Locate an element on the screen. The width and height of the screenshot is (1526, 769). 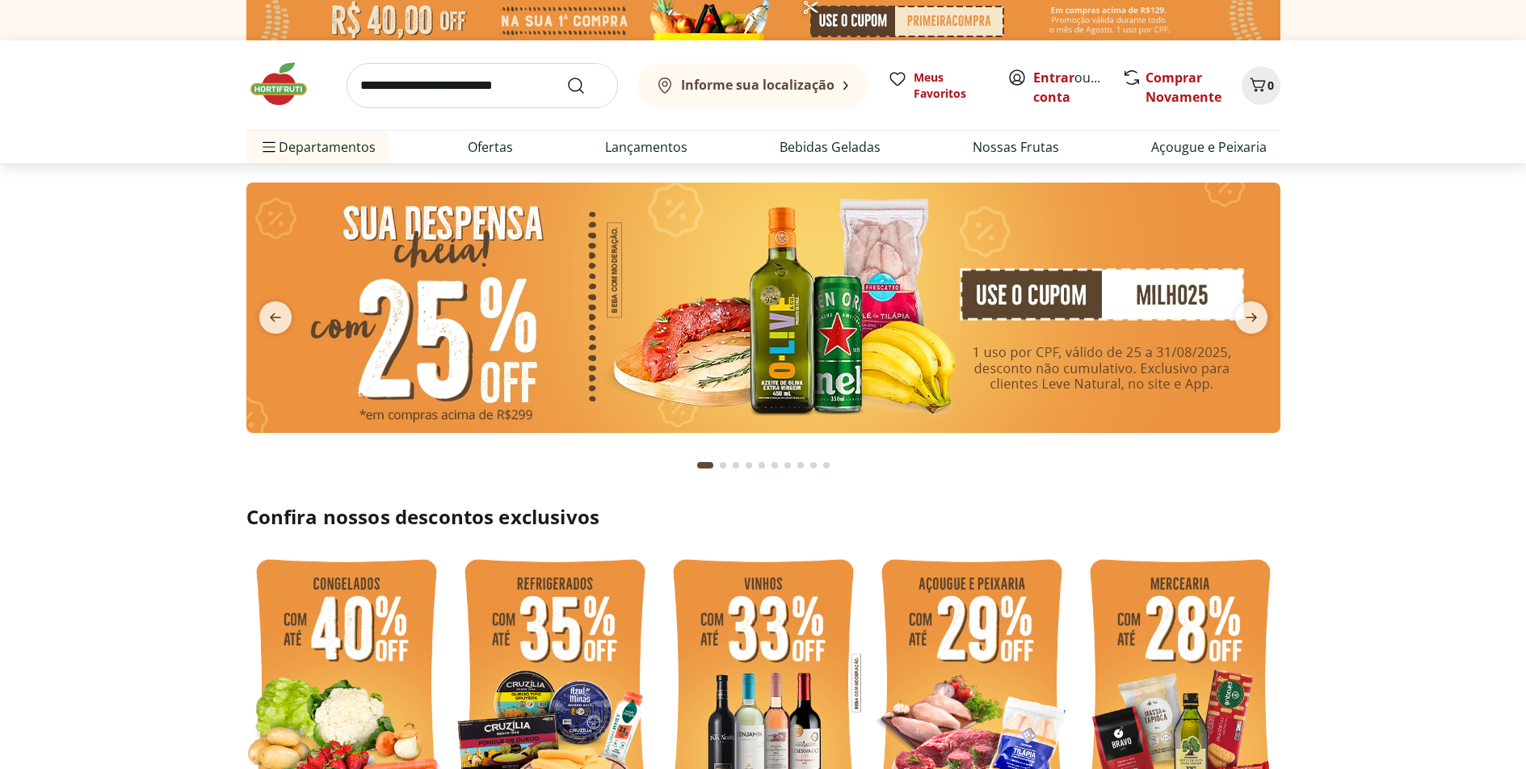
button: Go to page 3 from fs-carousel is located at coordinates (736, 465).